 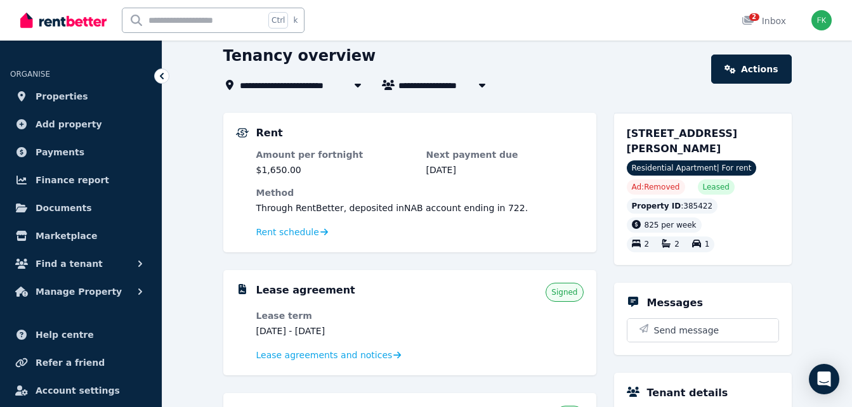 I want to click on span: Properties, so click(x=62, y=96).